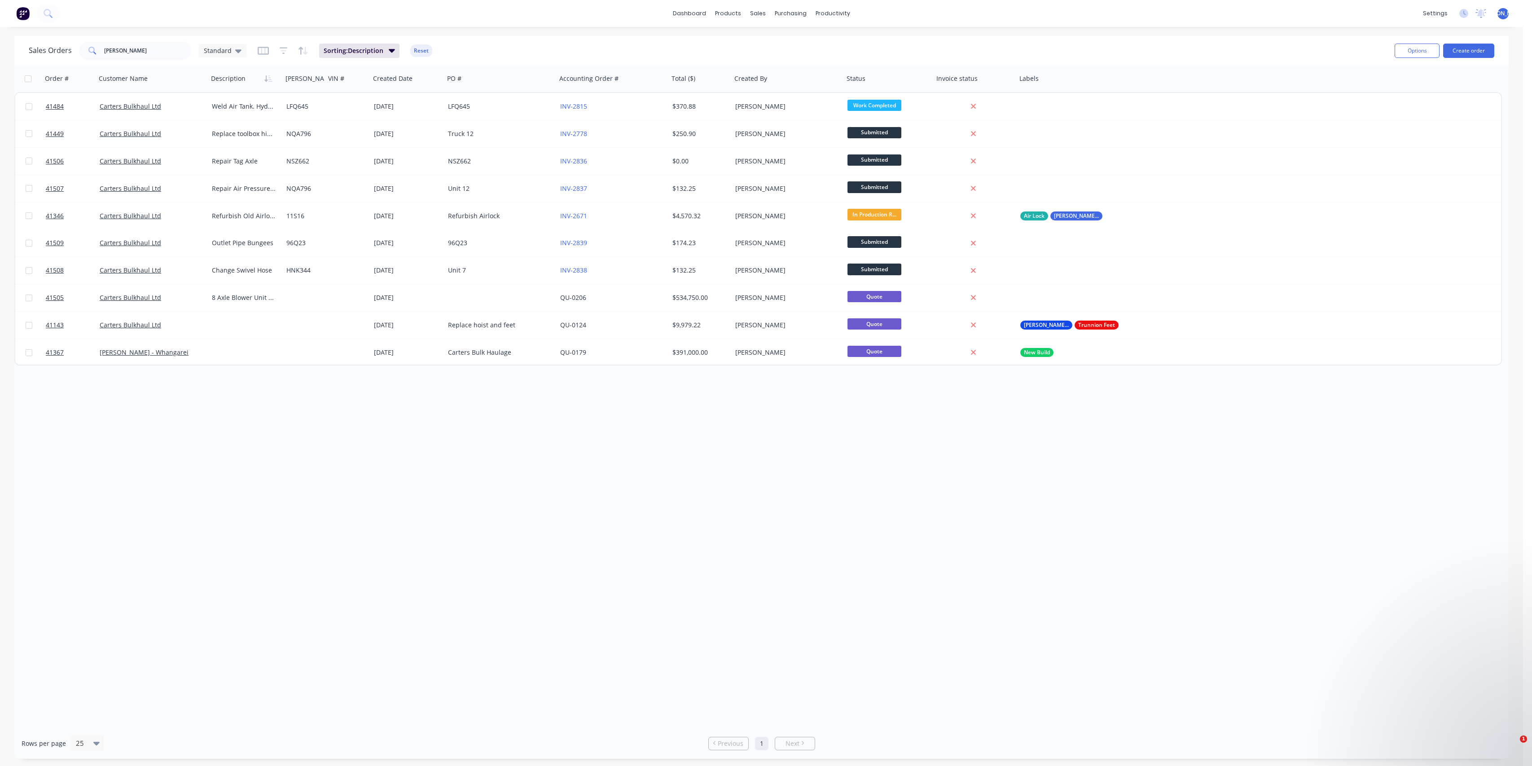  What do you see at coordinates (393, 79) in the screenshot?
I see `div: Created Date` at bounding box center [393, 79].